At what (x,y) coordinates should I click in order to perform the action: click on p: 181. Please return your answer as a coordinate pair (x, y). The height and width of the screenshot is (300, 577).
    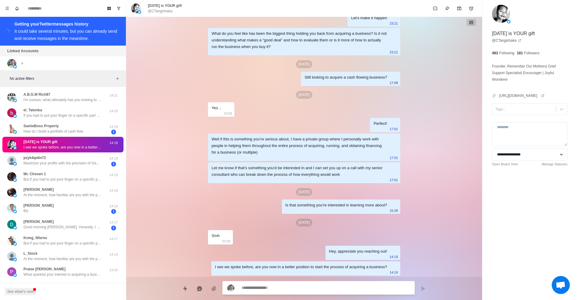
    Looking at the image, I should click on (520, 53).